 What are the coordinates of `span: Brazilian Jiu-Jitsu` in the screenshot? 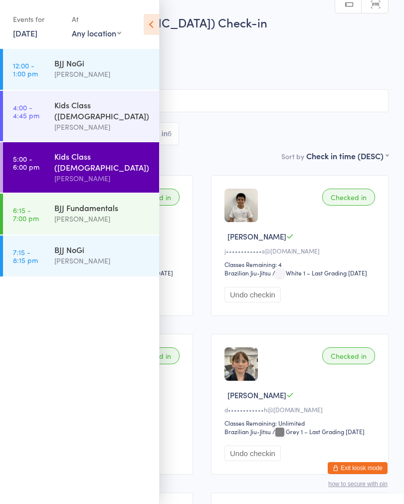 It's located at (202, 70).